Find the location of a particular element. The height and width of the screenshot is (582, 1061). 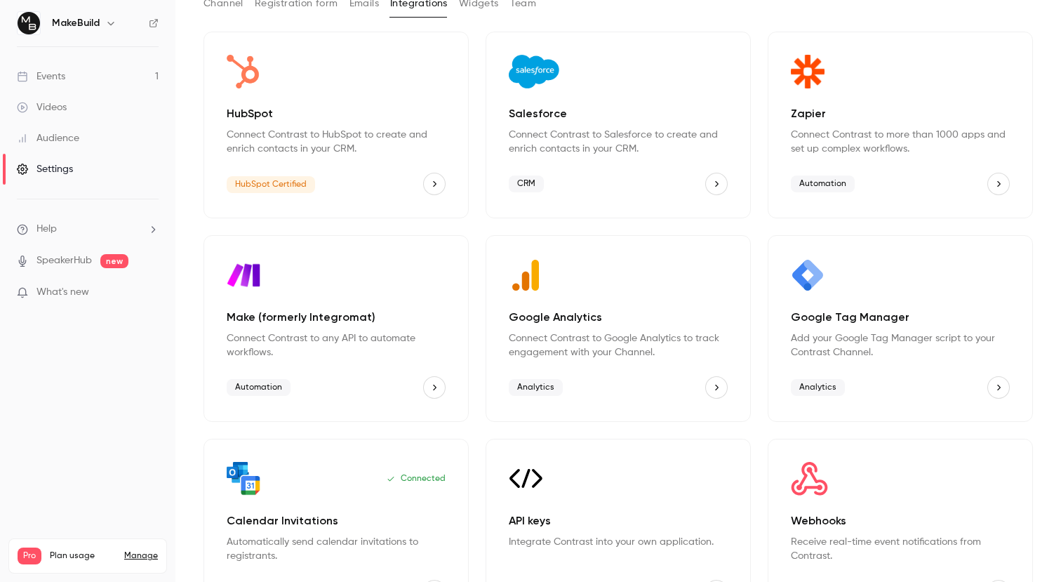

div: Audience is located at coordinates (48, 138).